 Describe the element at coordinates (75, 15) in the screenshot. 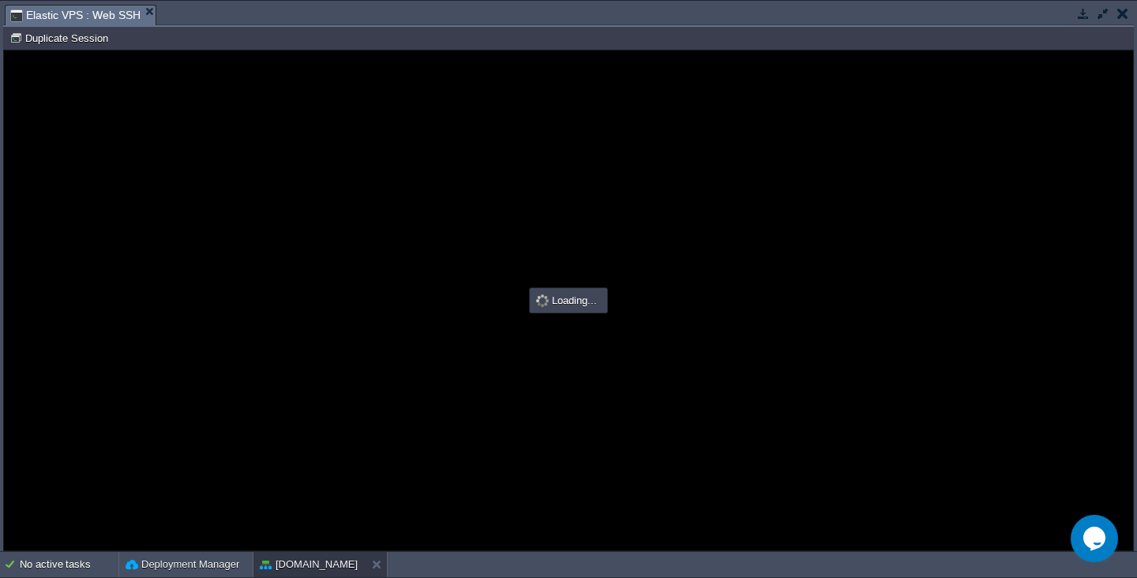

I see `span: Elastic VPS : Web SSH` at that location.